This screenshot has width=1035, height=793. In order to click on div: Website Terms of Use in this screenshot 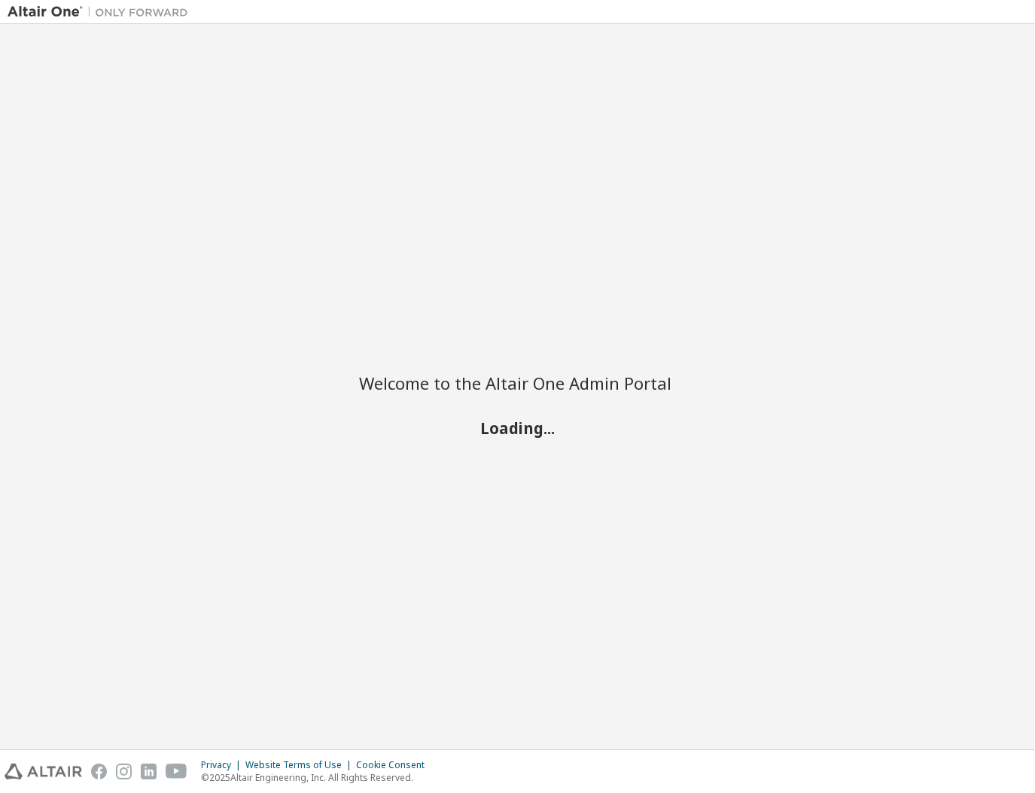, I will do `click(300, 765)`.